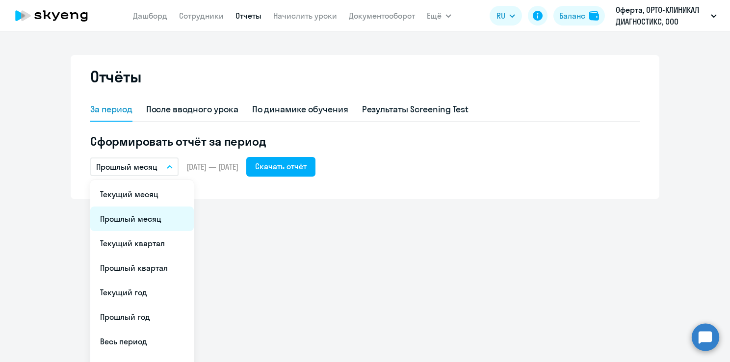 Image resolution: width=730 pixels, height=362 pixels. Describe the element at coordinates (300, 109) in the screenshot. I see `div: По динамике обучения` at that location.